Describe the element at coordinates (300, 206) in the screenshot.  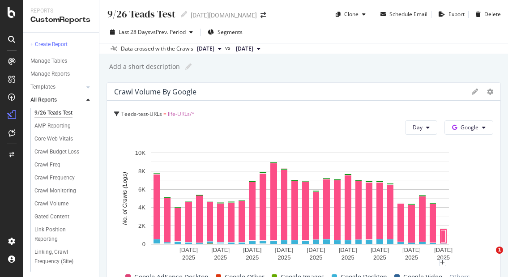
I see `div: A chart.` at that location.